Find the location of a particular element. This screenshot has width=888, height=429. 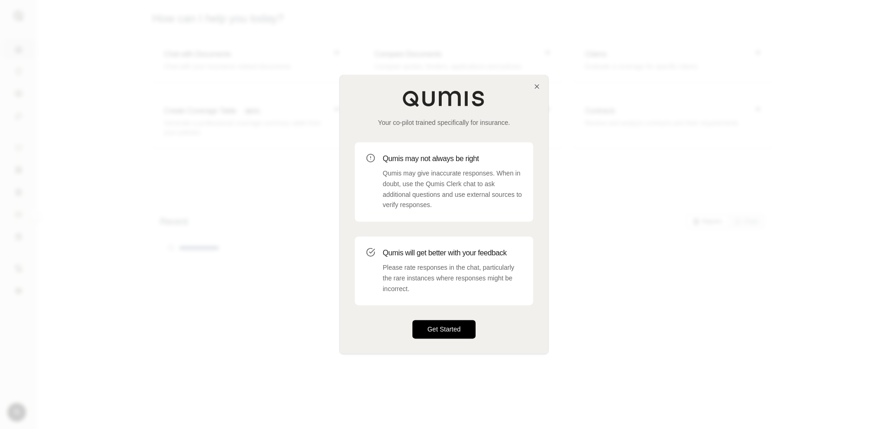

p: Your co-pilot trained specifically for insurance. is located at coordinates (444, 123).